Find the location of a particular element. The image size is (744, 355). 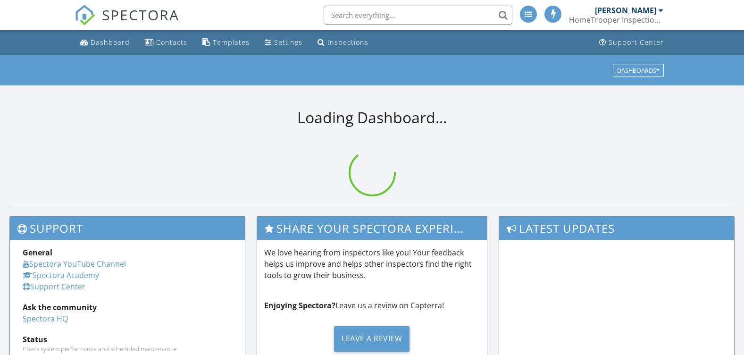

a: Spectora Academy is located at coordinates (61, 275).